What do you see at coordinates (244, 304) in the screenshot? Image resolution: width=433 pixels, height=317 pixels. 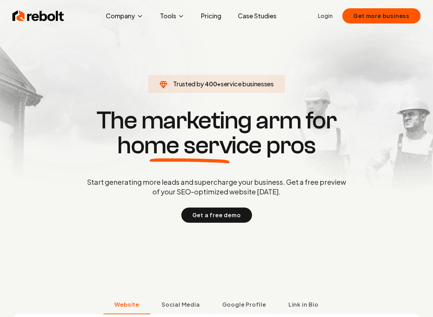 I see `span: Google Profile` at bounding box center [244, 304].